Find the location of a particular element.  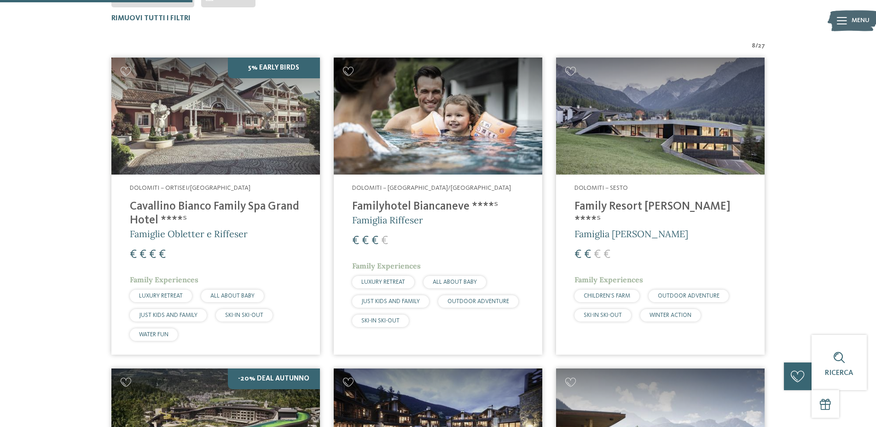

span: CHILDREN’S FARM is located at coordinates (607, 296).